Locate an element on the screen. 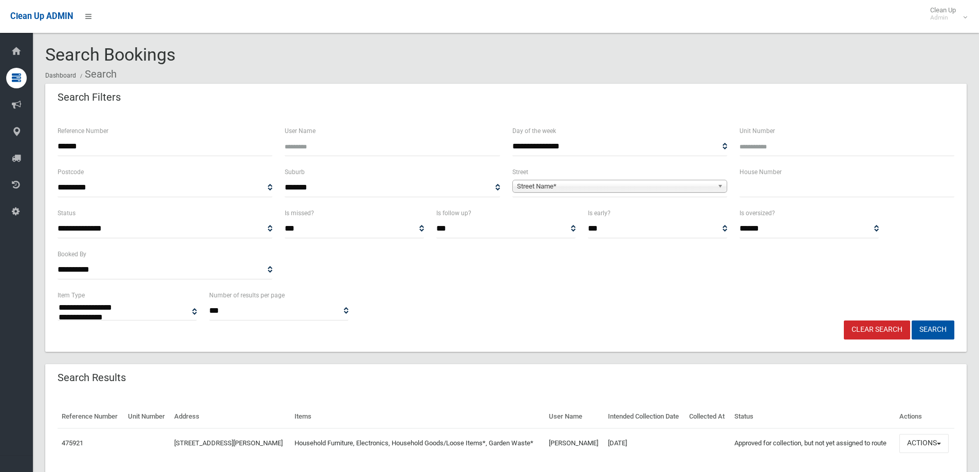  th: User Name is located at coordinates (574, 417).